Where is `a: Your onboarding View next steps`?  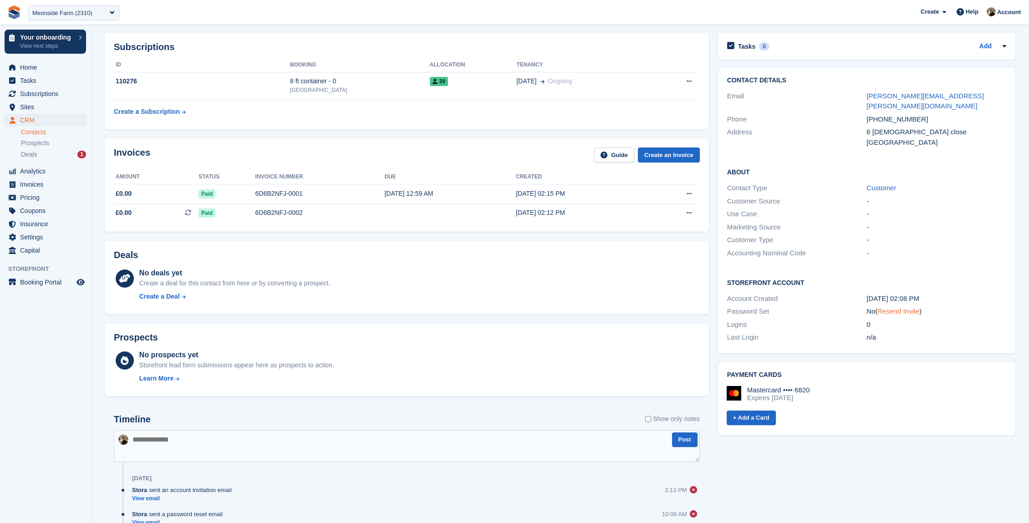
a: Your onboarding View next steps is located at coordinates (45, 41).